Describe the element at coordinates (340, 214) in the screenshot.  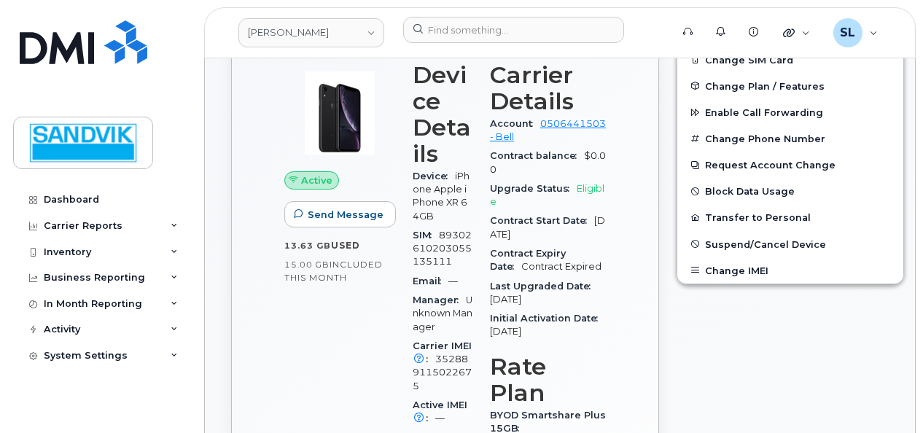
I see `button: Send Message` at that location.